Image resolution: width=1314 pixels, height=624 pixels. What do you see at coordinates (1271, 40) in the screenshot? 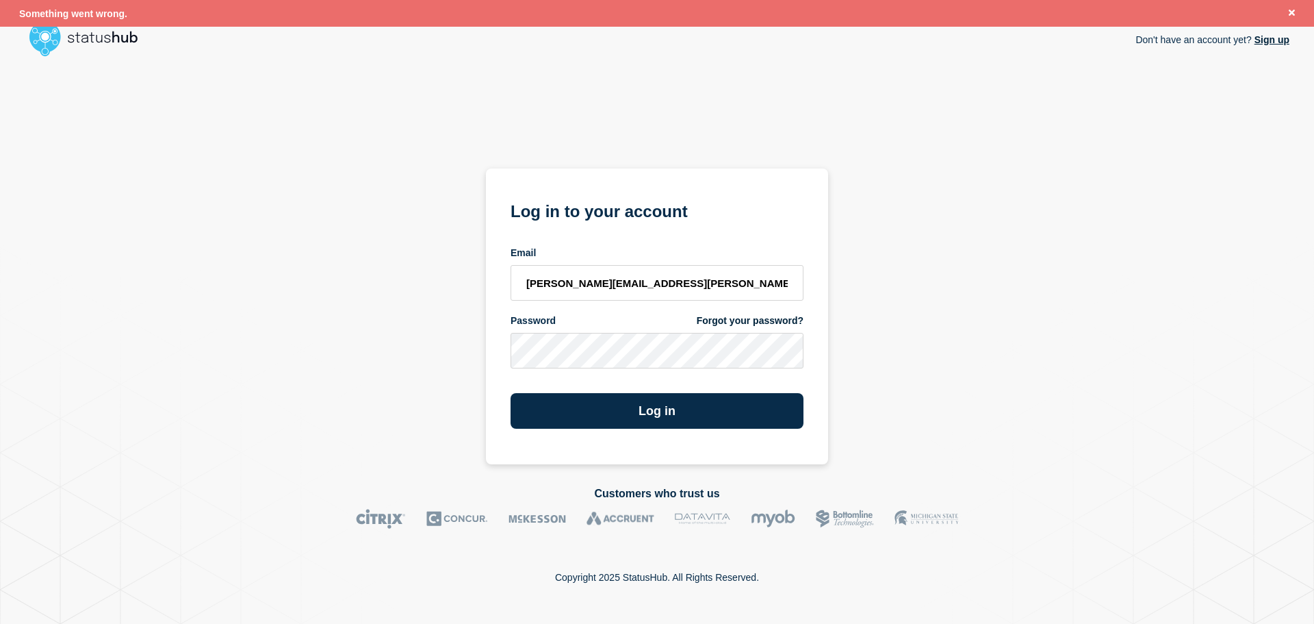
I see `a: Sign up` at bounding box center [1271, 40].